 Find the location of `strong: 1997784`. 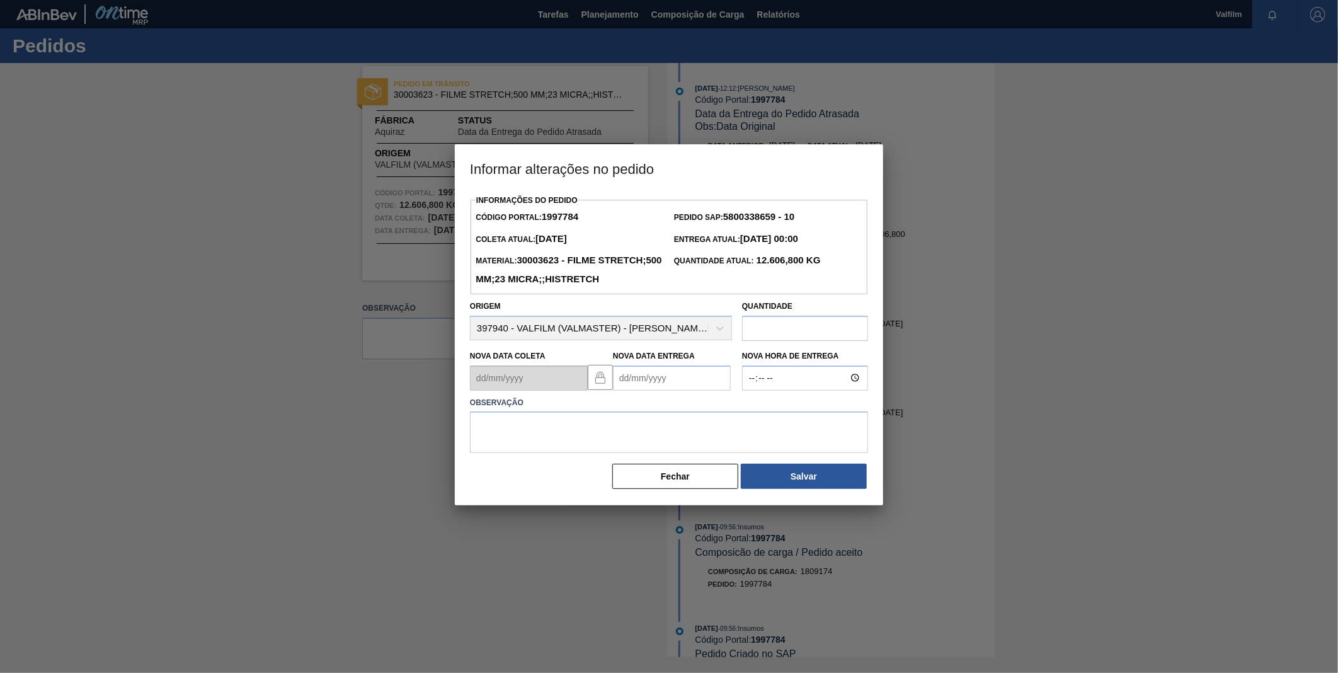

strong: 1997784 is located at coordinates (560, 216).